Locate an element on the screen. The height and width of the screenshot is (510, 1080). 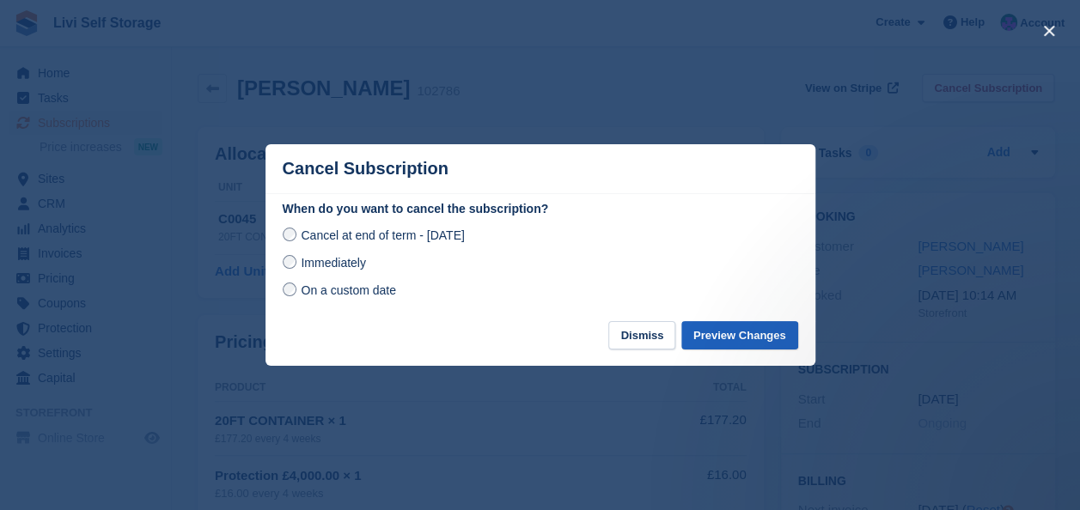
input: On a custom date is located at coordinates (289, 289).